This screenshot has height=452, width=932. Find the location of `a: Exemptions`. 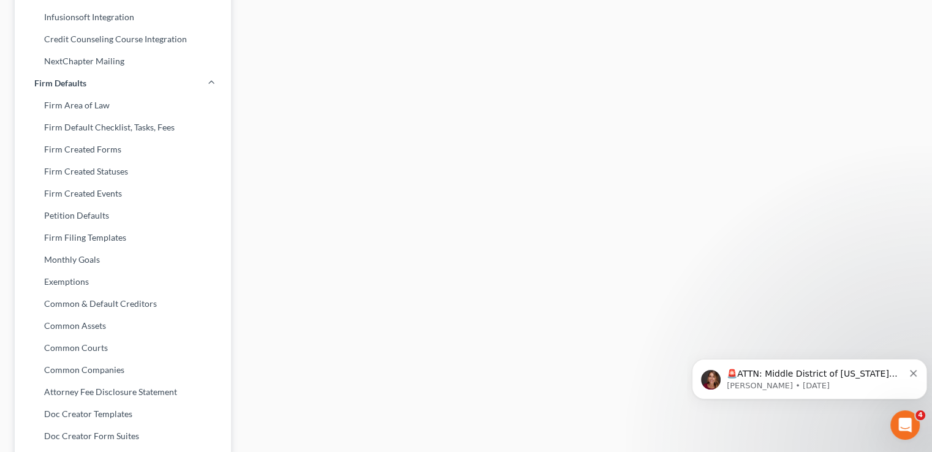

a: Exemptions is located at coordinates (123, 282).